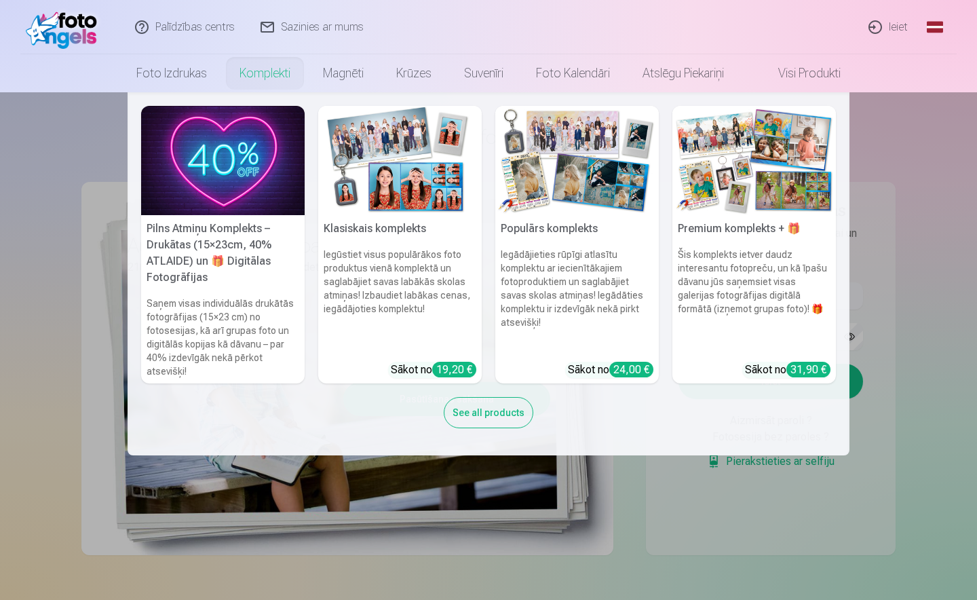 The width and height of the screenshot is (977, 600). Describe the element at coordinates (754, 244) in the screenshot. I see `a: Premium komplekts + 🎁 Premium komplekts + 🎁Šis komplekts ietver daudz interesantu fotopreču, un k...` at that location.